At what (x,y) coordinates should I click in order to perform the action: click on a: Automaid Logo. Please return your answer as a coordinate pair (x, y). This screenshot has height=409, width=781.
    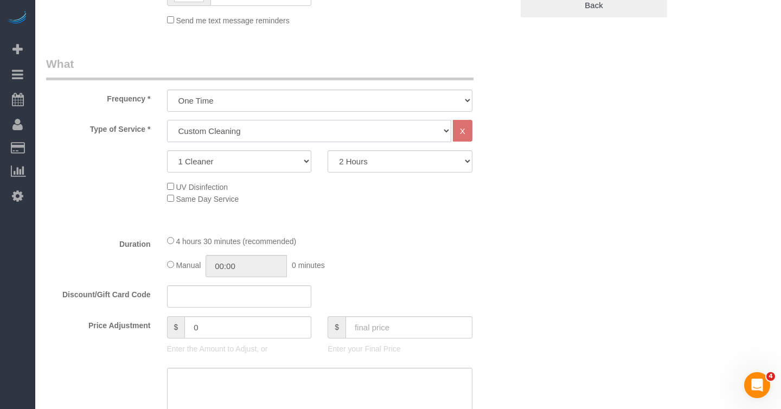
    Looking at the image, I should click on (17, 18).